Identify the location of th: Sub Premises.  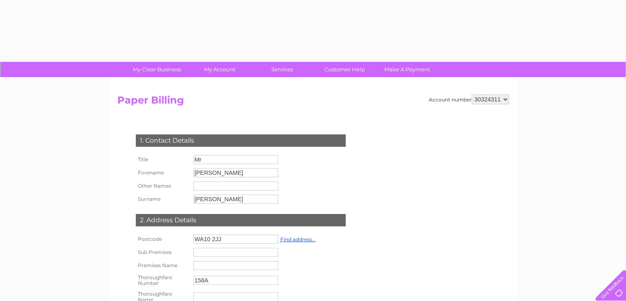
(163, 252).